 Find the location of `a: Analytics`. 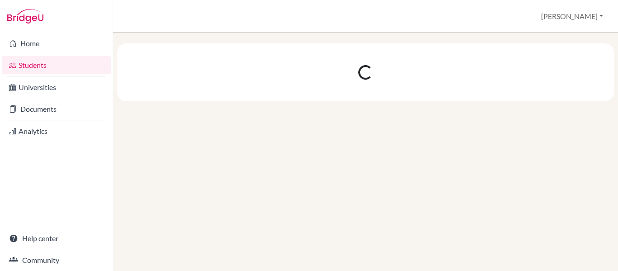

a: Analytics is located at coordinates (56, 131).